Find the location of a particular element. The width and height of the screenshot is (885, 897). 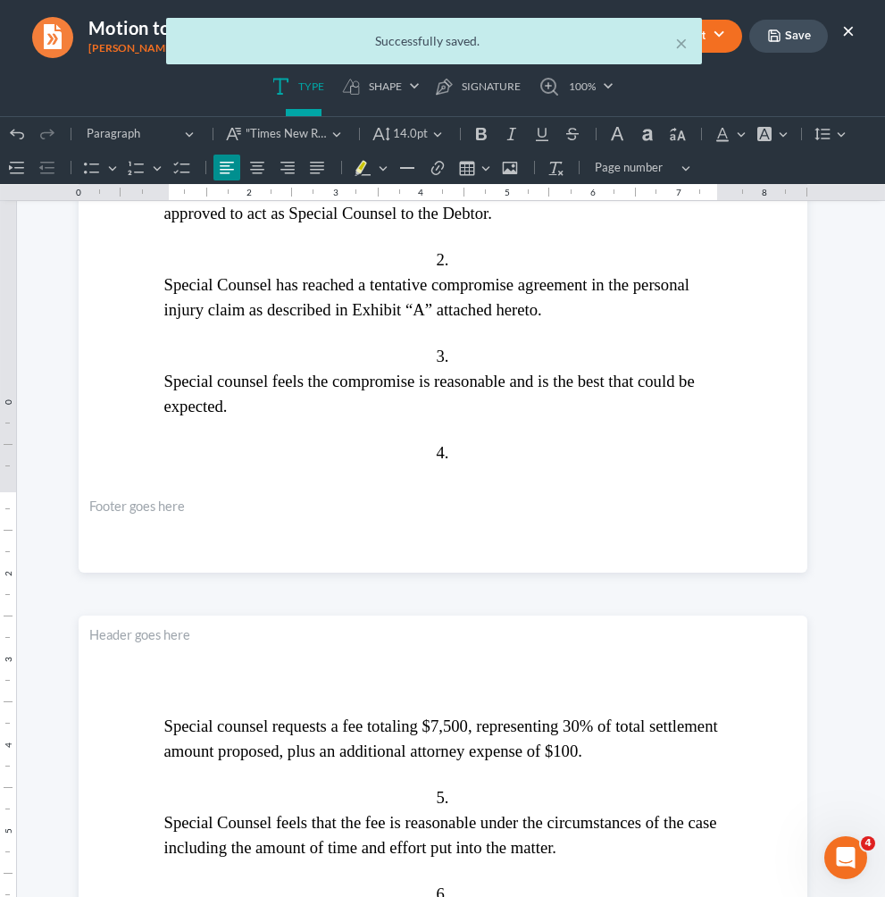

span: Page number is located at coordinates (635, 52).